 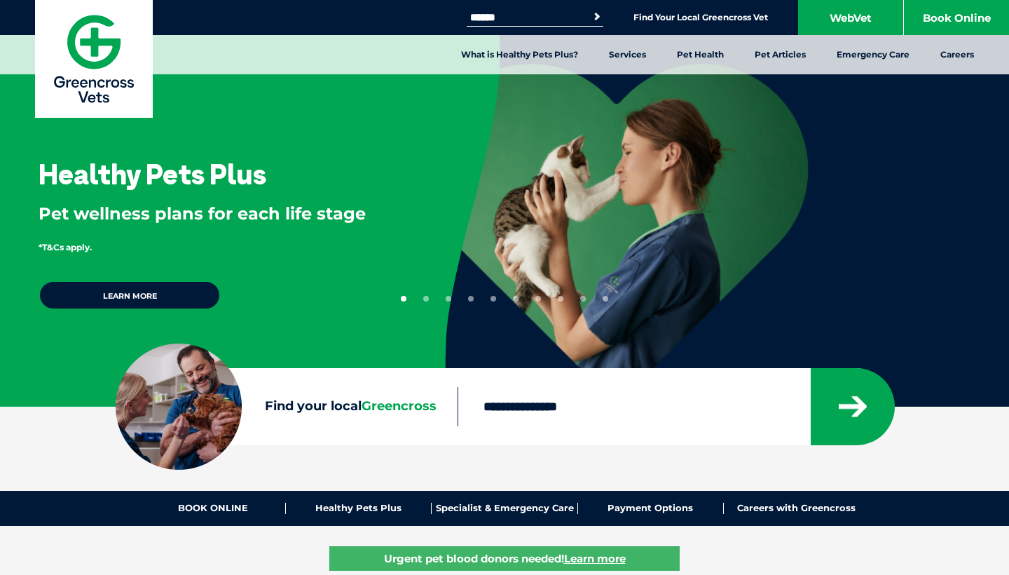 What do you see at coordinates (399, 406) in the screenshot?
I see `span: Greencross` at bounding box center [399, 406].